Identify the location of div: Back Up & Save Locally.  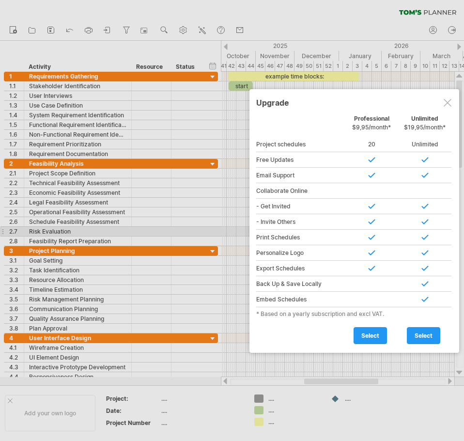
(300, 284).